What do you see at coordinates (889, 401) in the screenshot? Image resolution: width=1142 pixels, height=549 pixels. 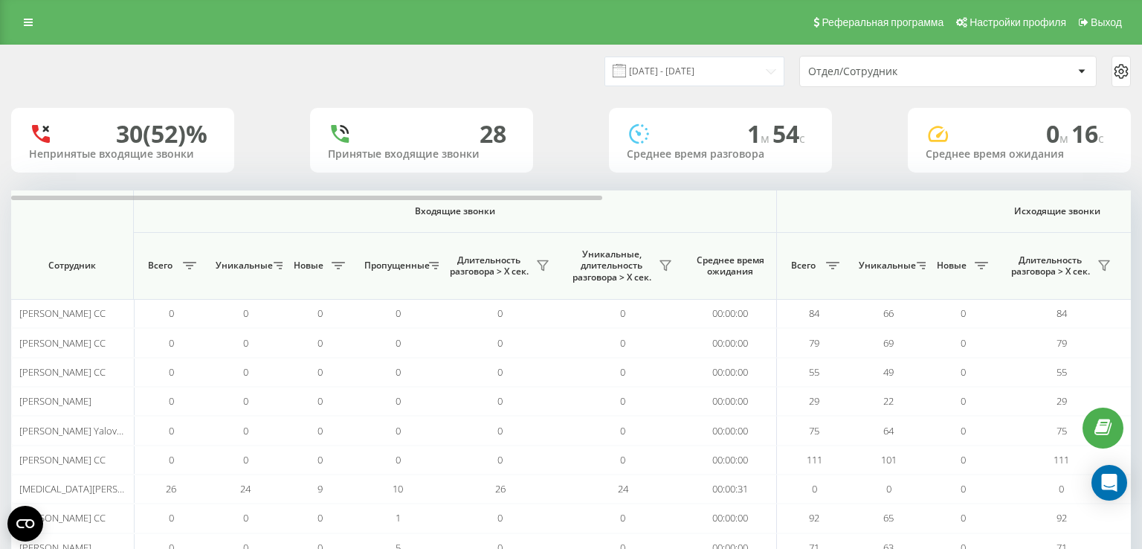 I see `span: 22` at bounding box center [889, 401].